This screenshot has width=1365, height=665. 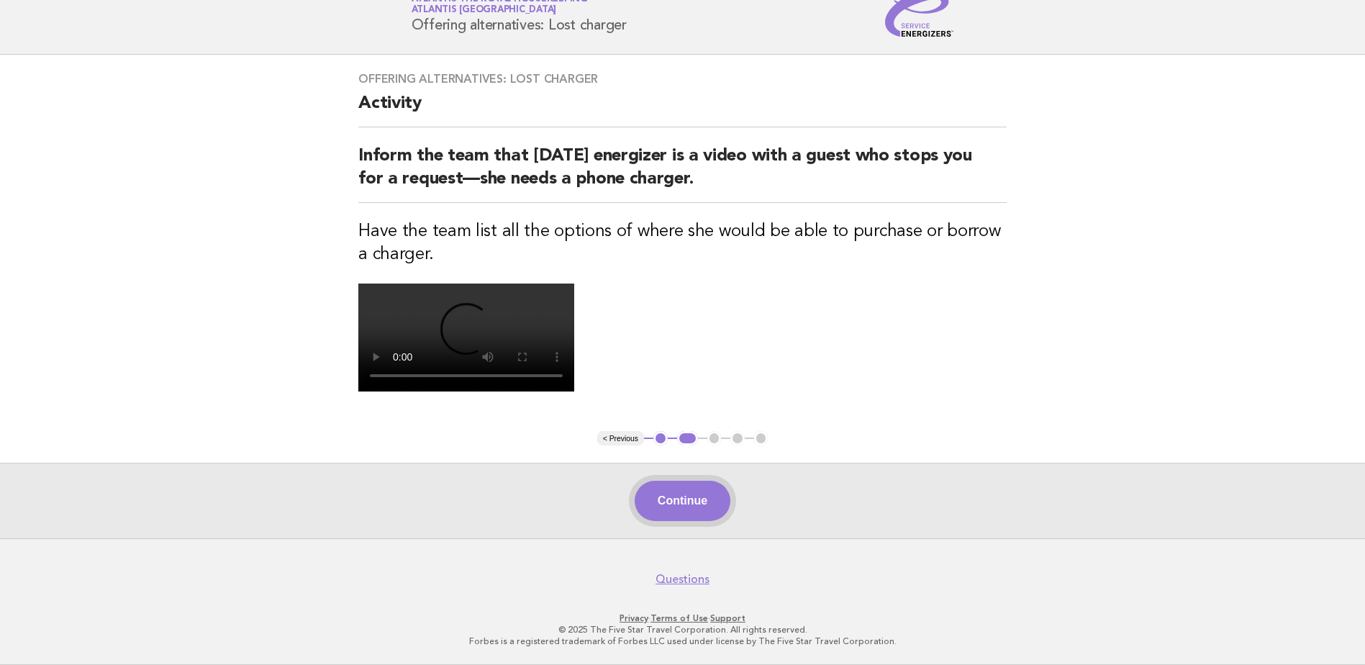 I want to click on p: Forbes is a registered trademark of Forbes LLC used under license by The Five Star Travel Corpora..., so click(x=683, y=641).